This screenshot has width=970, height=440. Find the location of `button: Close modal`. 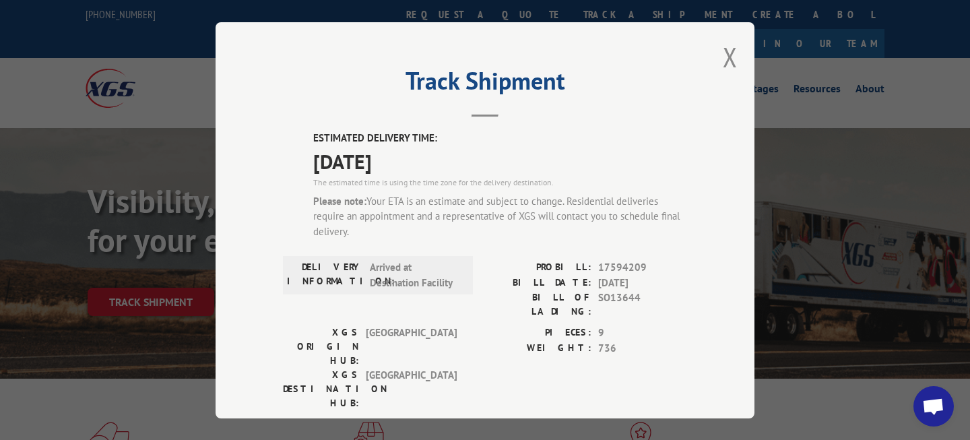

button: Close modal is located at coordinates (730, 57).